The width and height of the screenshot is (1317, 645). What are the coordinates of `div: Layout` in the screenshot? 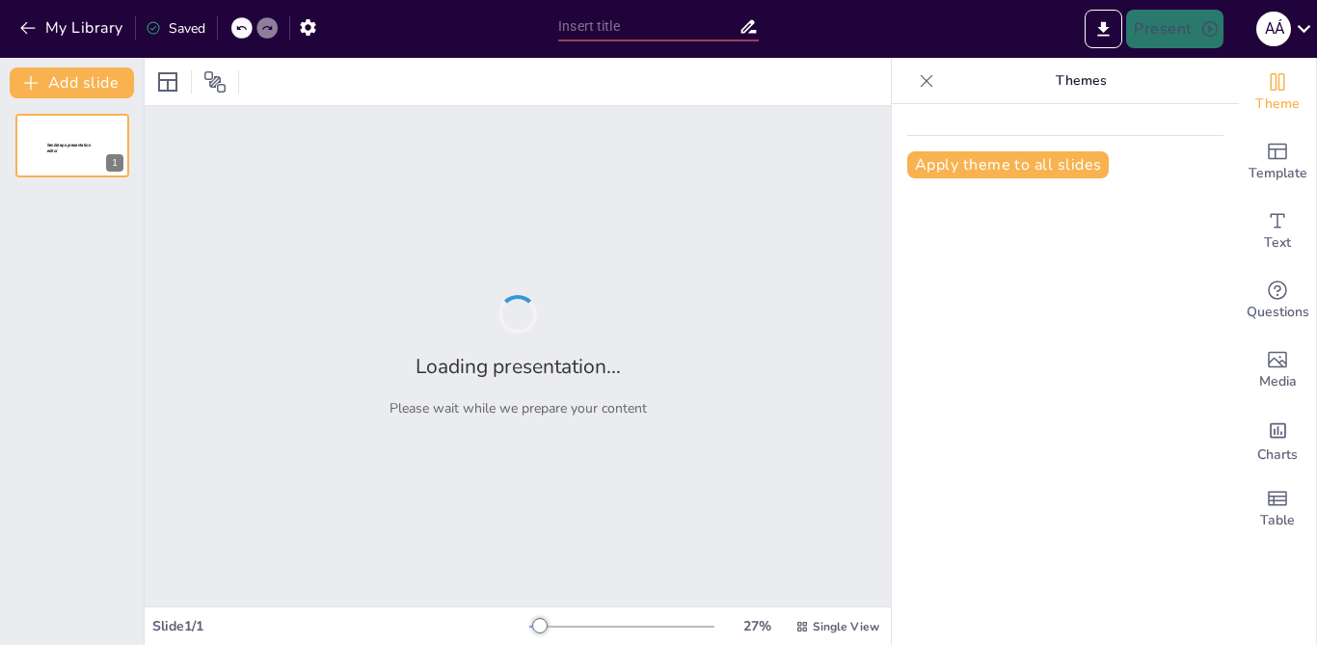 It's located at (168, 82).